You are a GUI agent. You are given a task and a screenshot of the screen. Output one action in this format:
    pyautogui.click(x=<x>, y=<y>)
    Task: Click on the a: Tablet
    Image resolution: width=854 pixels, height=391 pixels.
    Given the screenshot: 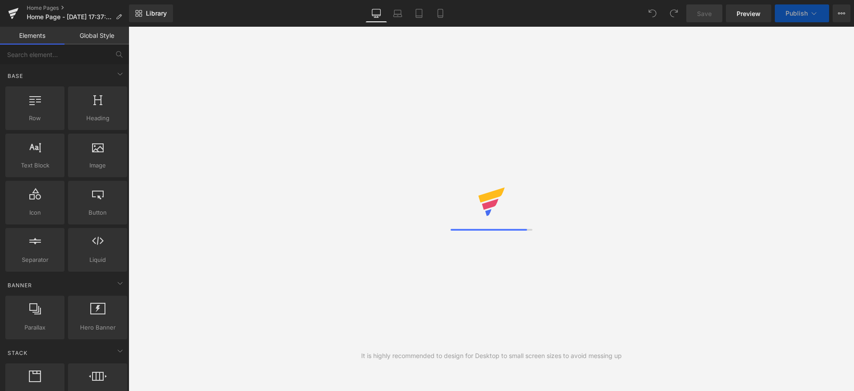 What is the action you would take?
    pyautogui.click(x=419, y=13)
    